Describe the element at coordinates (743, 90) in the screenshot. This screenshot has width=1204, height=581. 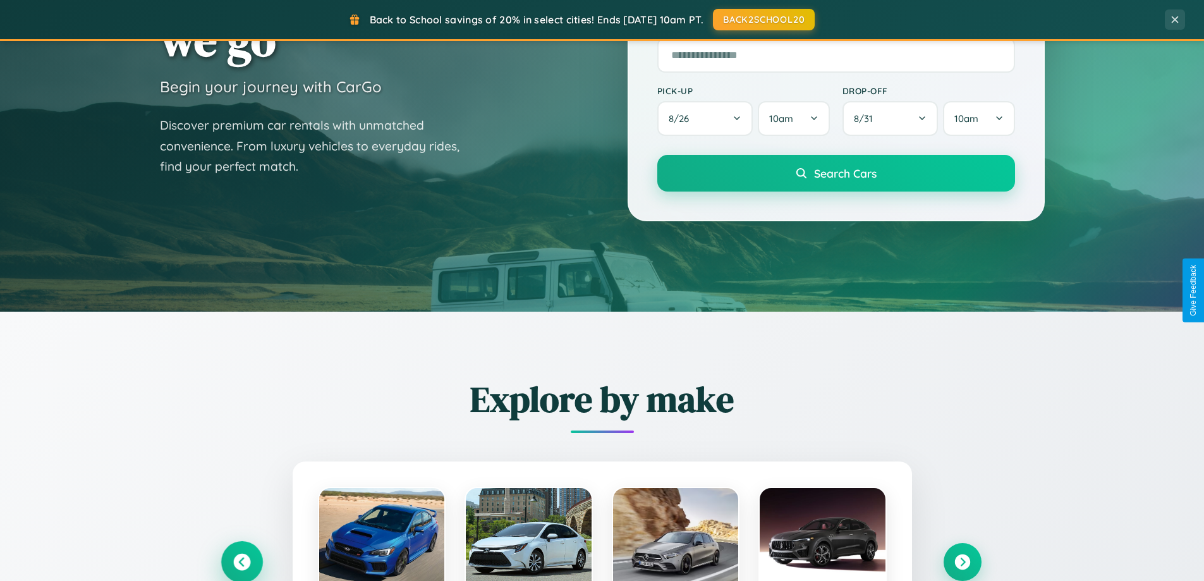
I see `label: Pick-up` at that location.